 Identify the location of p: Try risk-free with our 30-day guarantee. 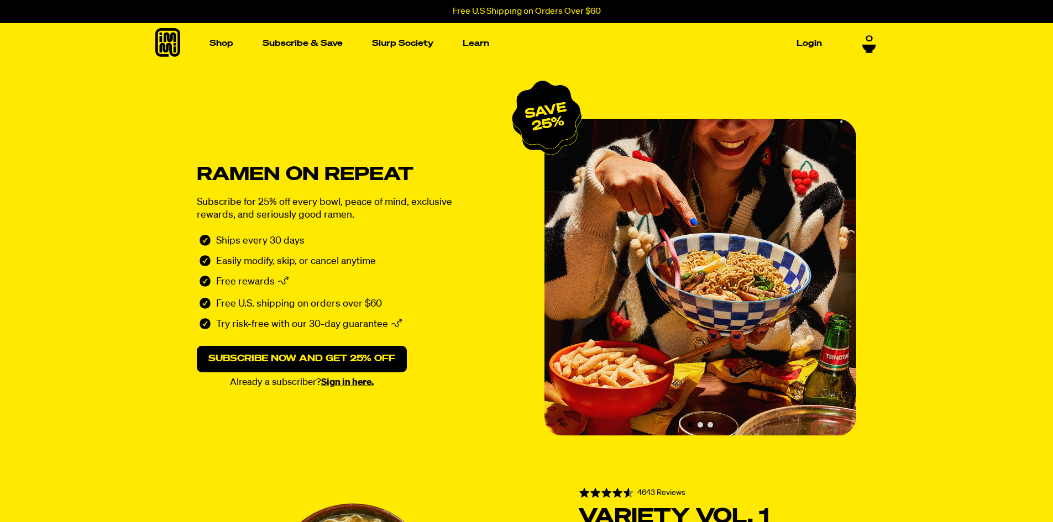
(302, 326).